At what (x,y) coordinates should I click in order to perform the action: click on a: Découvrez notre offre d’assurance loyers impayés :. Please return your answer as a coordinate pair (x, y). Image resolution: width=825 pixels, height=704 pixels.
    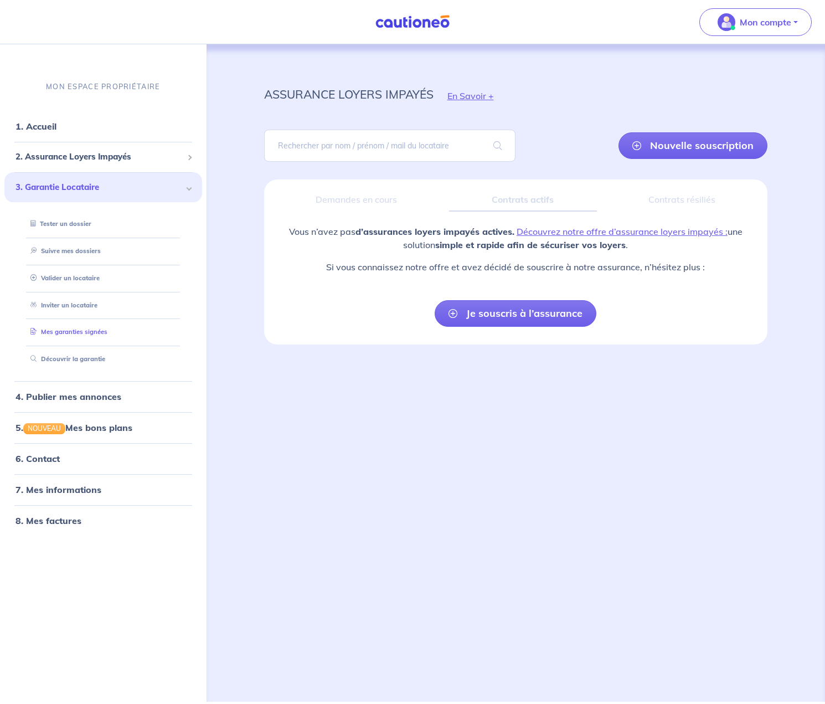
    Looking at the image, I should click on (622, 231).